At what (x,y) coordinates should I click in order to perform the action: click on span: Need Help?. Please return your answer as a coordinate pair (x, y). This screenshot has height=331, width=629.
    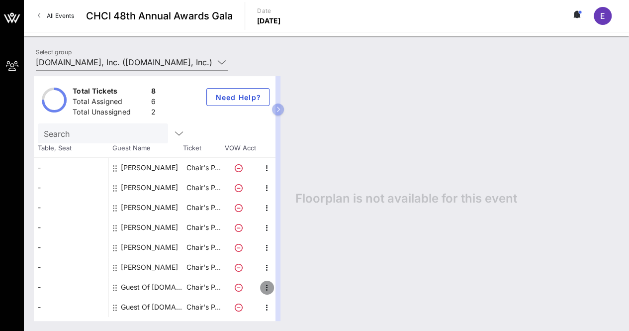
    Looking at the image, I should click on (238, 97).